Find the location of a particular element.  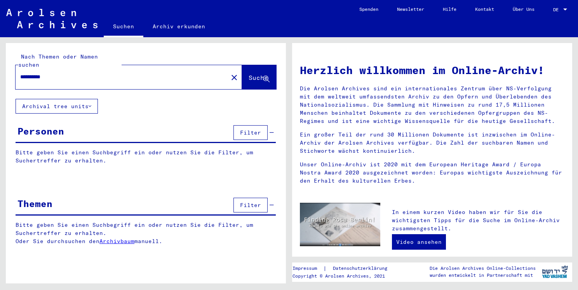

p: Ein großer Teil der rund 30 Millionen Dokumente ist inzwischen im Online-Archiv der Arolsen Archi... is located at coordinates (432, 143).